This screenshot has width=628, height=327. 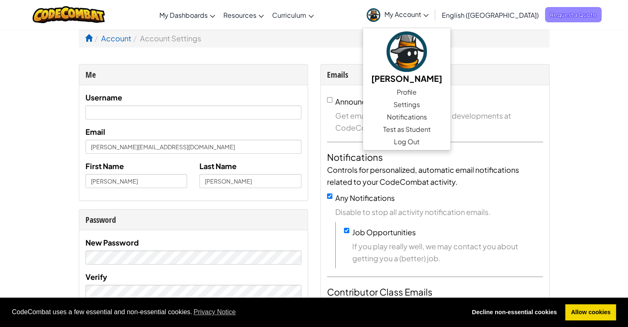 I want to click on span: My Dashboards, so click(x=183, y=15).